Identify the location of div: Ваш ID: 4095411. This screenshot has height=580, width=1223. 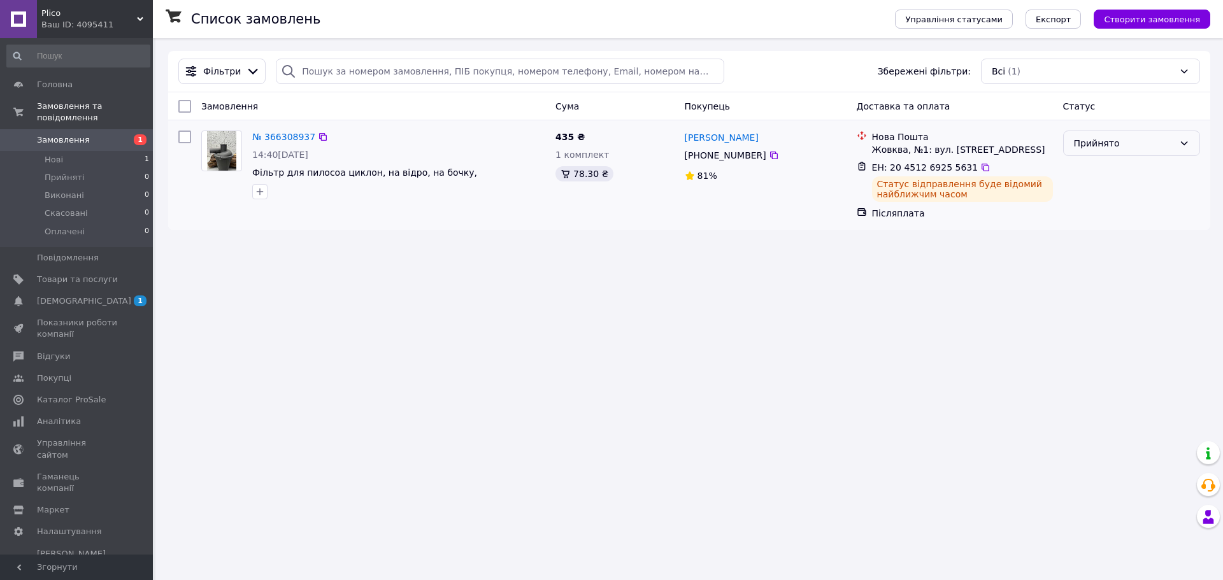
(97, 25).